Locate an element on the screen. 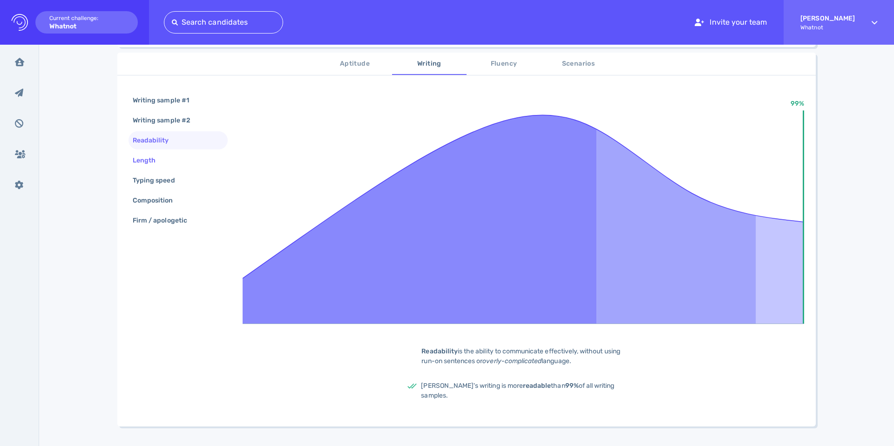 Image resolution: width=894 pixels, height=446 pixels. div: Composition is located at coordinates (157, 200).